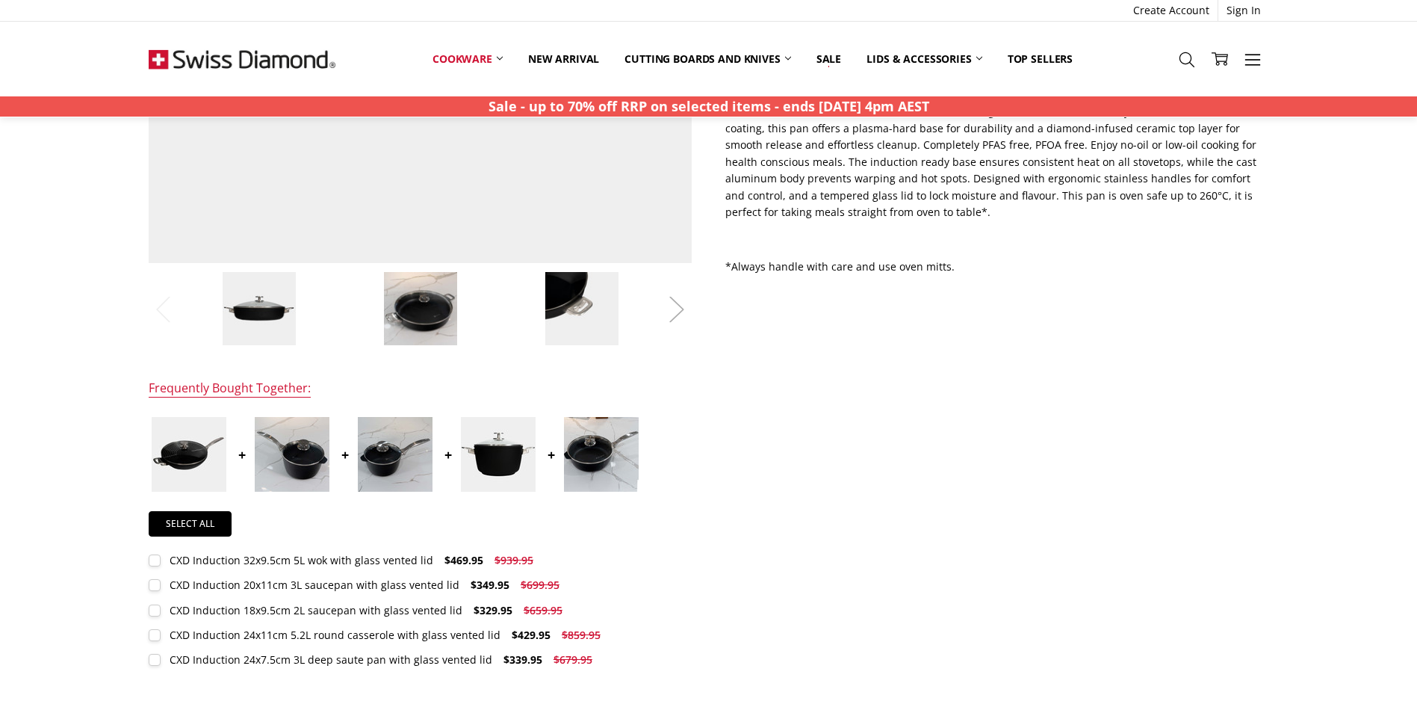 The image size is (1417, 713). What do you see at coordinates (997, 137) in the screenshot?
I see `p: The CXD Induction 32x6cm 4.5L Sautuese with glass vented lid delivers professional cooking result...` at bounding box center [997, 137].